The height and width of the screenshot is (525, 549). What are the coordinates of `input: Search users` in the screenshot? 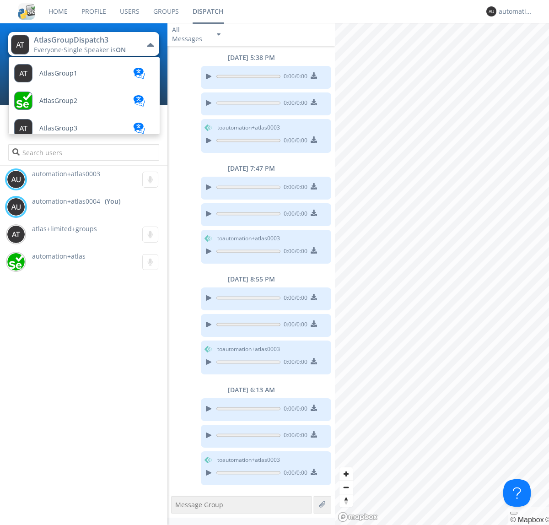 It's located at (83, 152).